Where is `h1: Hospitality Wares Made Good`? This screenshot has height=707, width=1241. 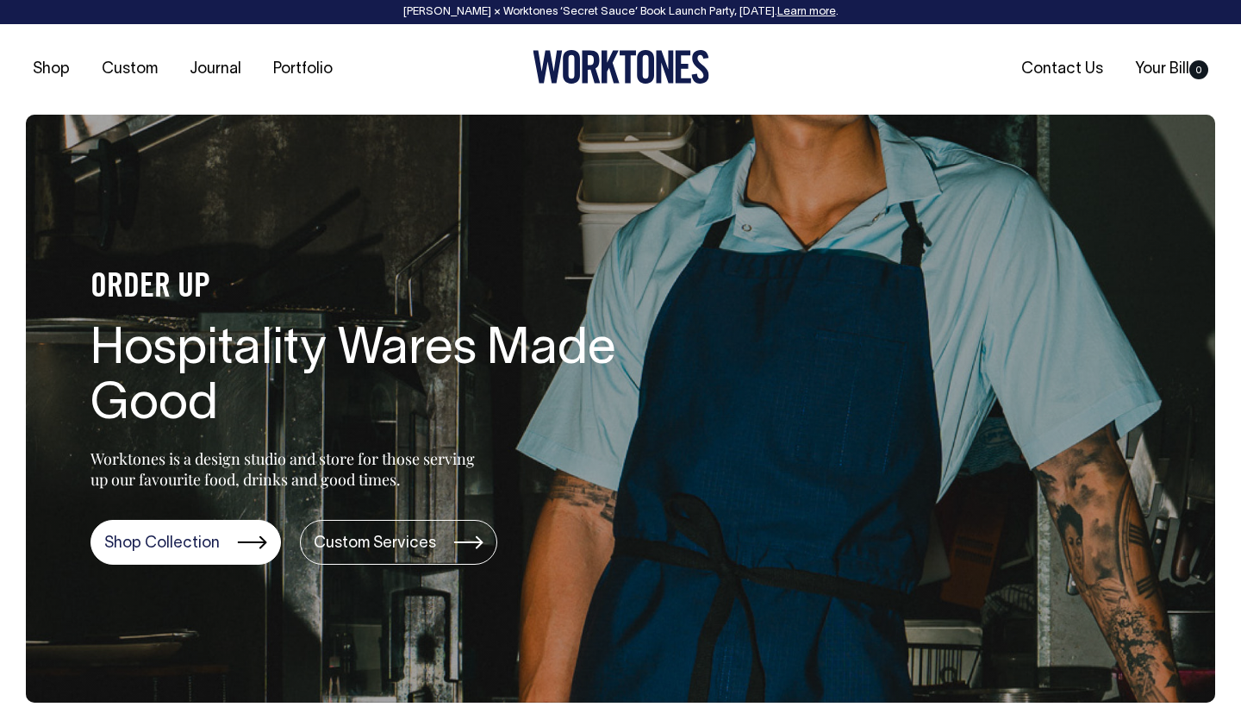 h1: Hospitality Wares Made Good is located at coordinates (366, 378).